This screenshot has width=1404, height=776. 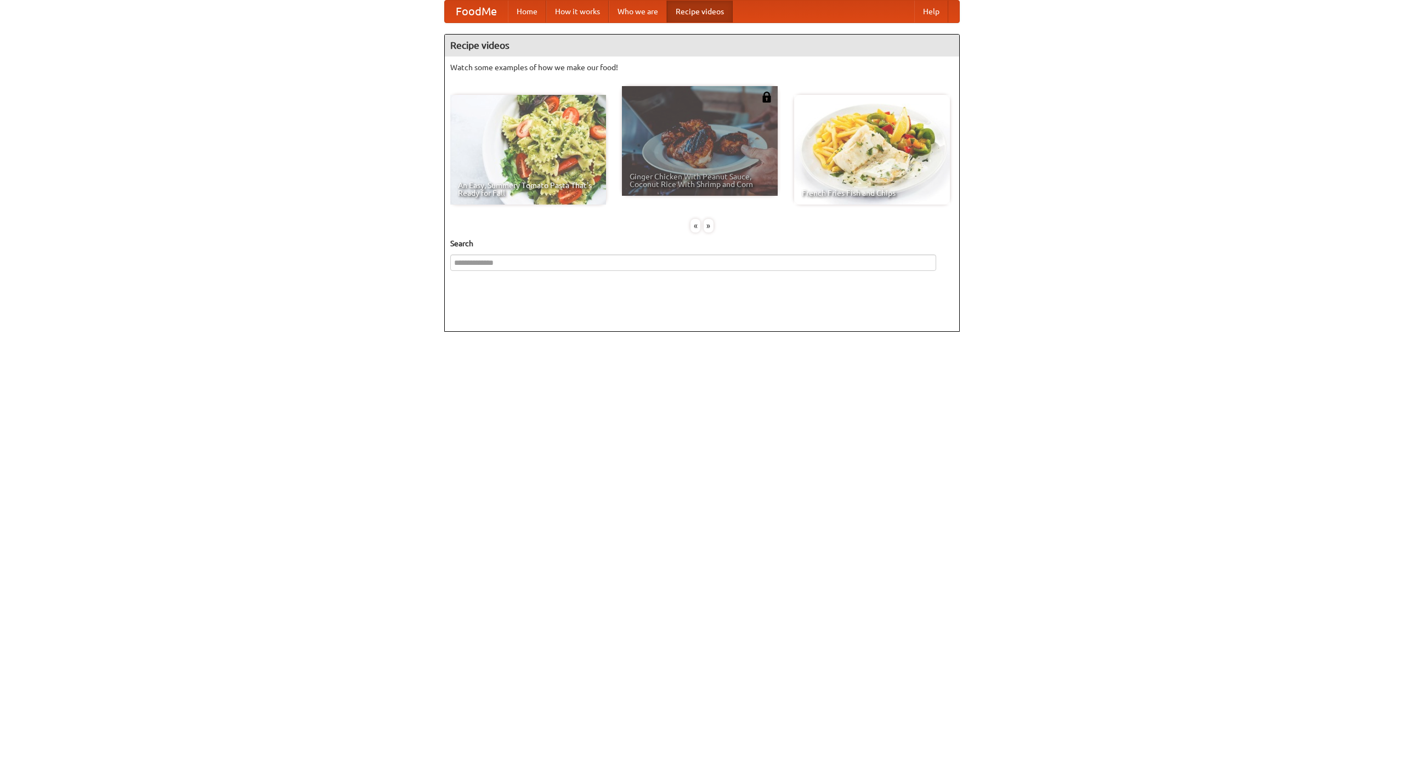 I want to click on img: 483408.png, so click(x=767, y=97).